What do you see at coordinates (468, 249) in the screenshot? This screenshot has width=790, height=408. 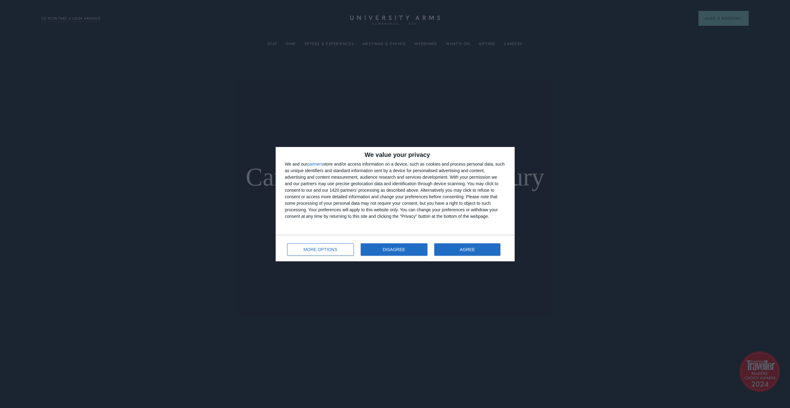 I see `button: AGREE` at bounding box center [468, 249].